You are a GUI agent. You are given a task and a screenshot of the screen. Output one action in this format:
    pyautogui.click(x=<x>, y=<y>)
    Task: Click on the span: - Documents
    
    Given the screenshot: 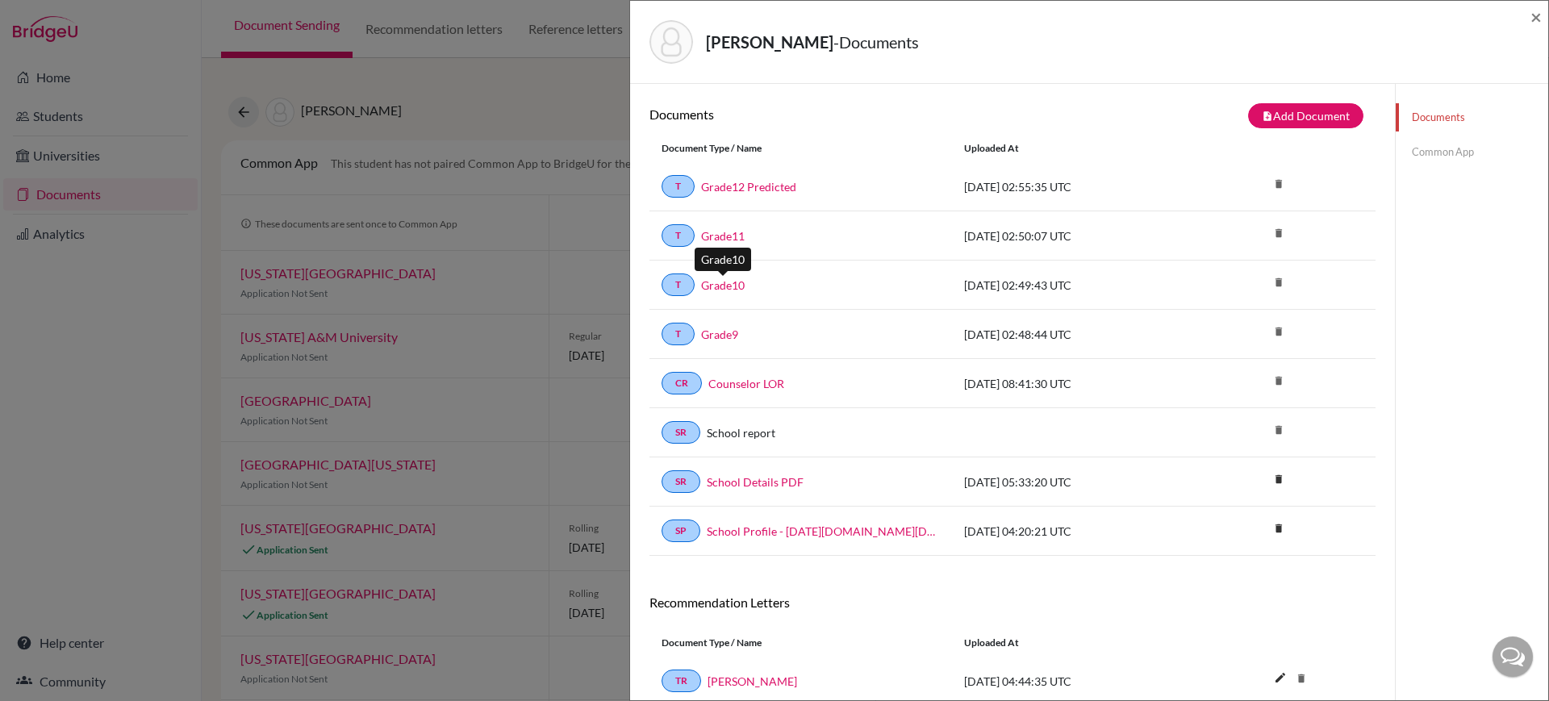 What is the action you would take?
    pyautogui.click(x=876, y=42)
    